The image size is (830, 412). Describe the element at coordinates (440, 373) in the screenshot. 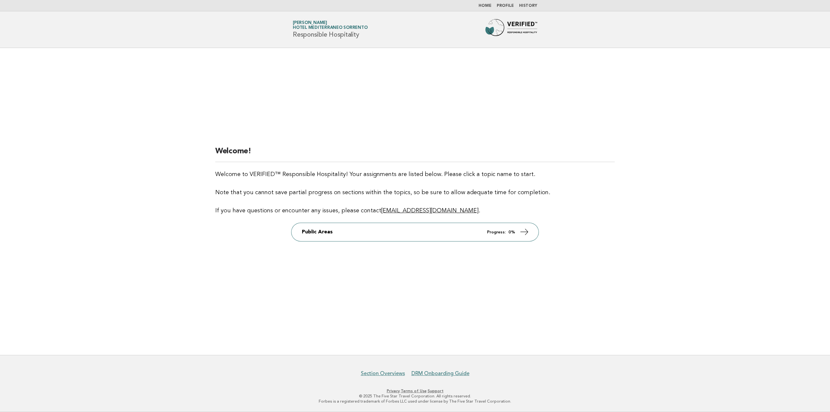

I see `a: DRM Onboarding Guide` at that location.